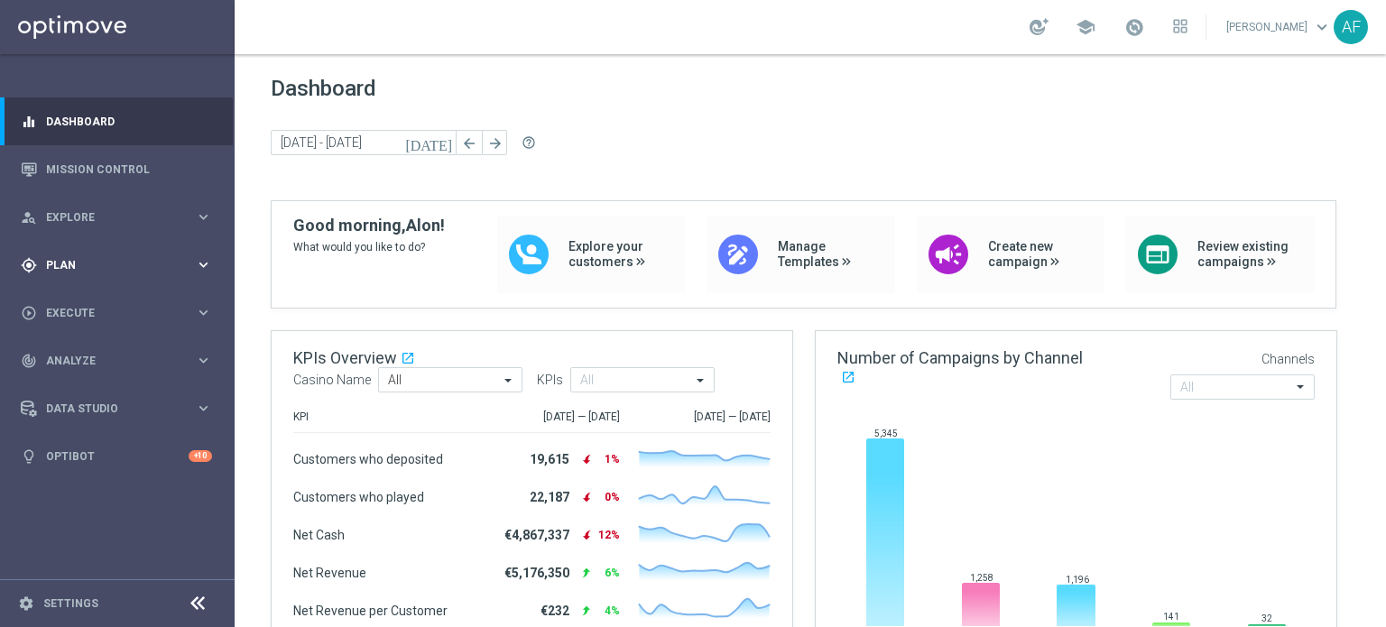 Image resolution: width=1386 pixels, height=627 pixels. Describe the element at coordinates (107, 409) in the screenshot. I see `div: Data Studio` at that location.